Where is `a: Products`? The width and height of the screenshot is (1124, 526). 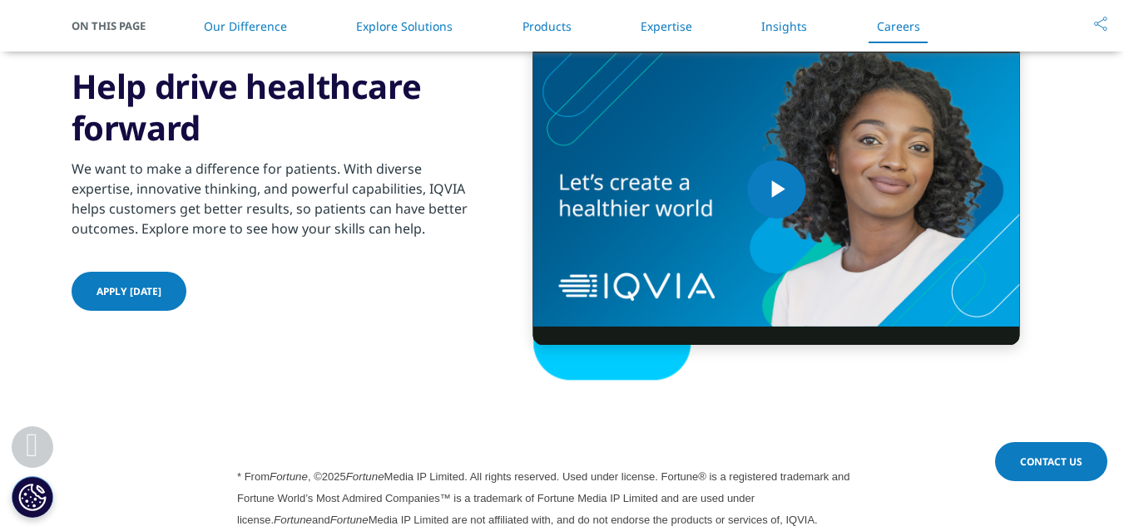
a: Products is located at coordinates (546, 26).